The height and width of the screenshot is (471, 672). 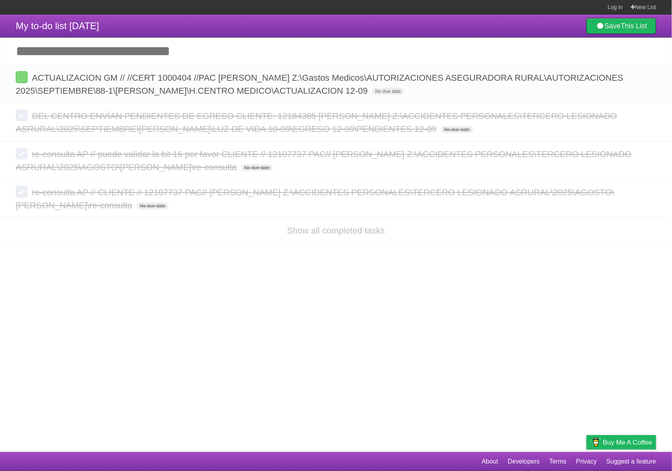 I want to click on a: SaveThis List, so click(x=621, y=26).